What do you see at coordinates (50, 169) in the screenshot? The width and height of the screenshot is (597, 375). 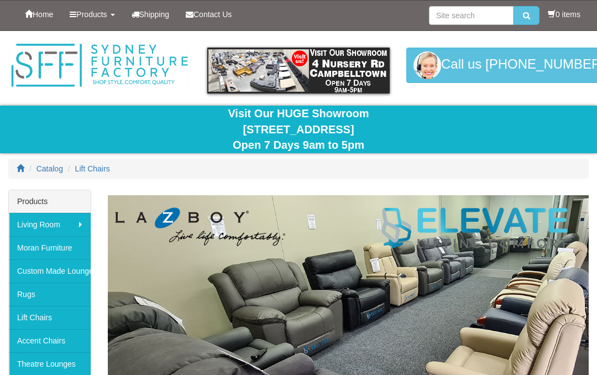 I see `span: Catalog` at bounding box center [50, 169].